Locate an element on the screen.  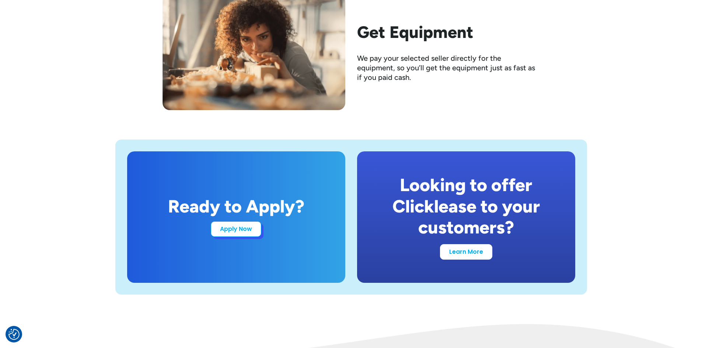
h2: Get Equipment is located at coordinates (448, 32).